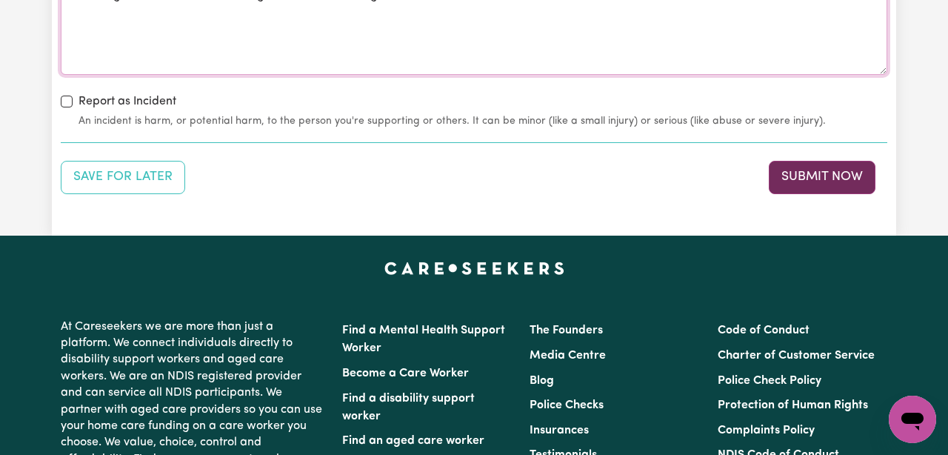  Describe the element at coordinates (405, 373) in the screenshot. I see `a: Become a Care Worker` at that location.